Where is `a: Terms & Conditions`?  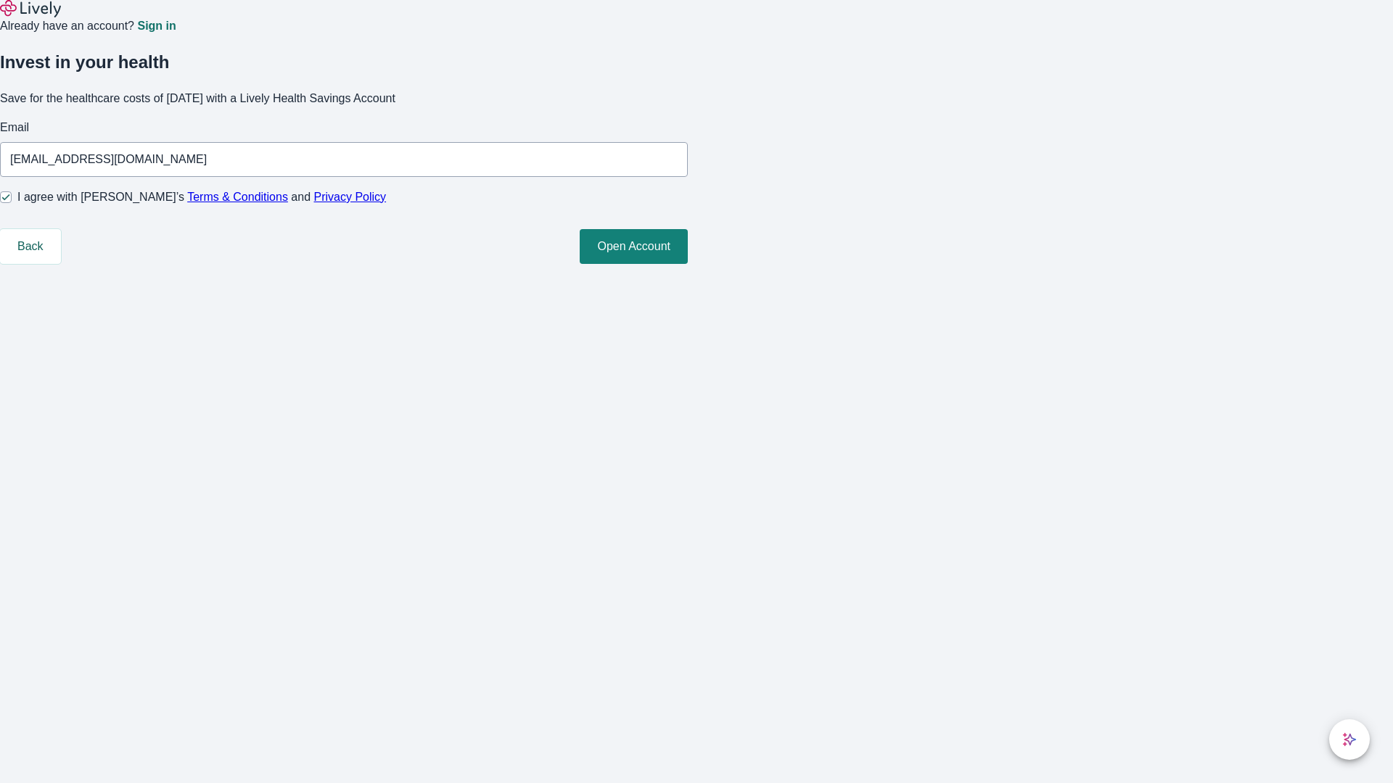
a: Terms & Conditions is located at coordinates (237, 197).